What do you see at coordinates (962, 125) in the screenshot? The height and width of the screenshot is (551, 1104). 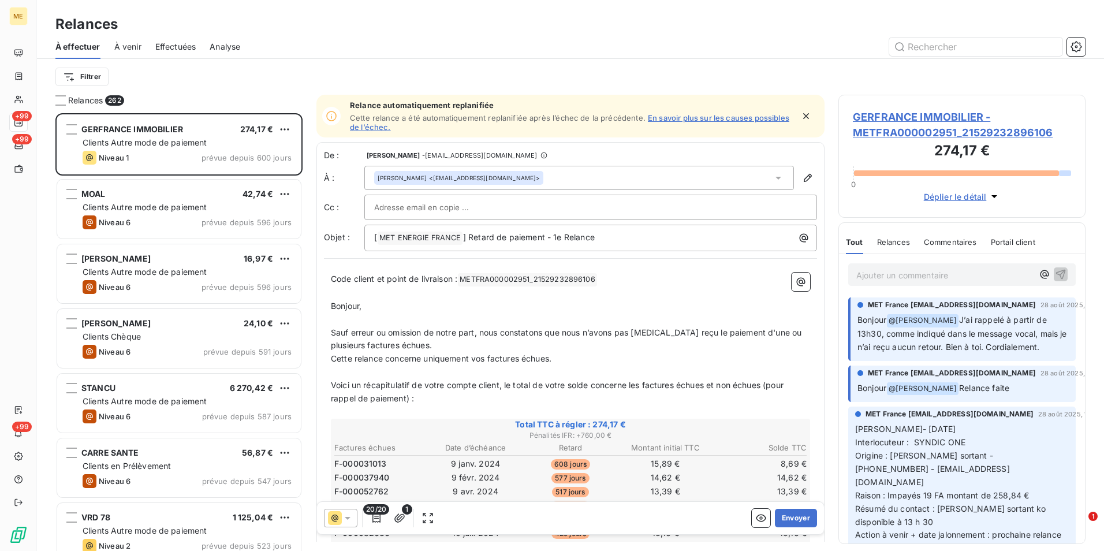 I see `span: GERFRANCE IMMOBILIER - METFRA000002951_21529232896106` at bounding box center [962, 125].